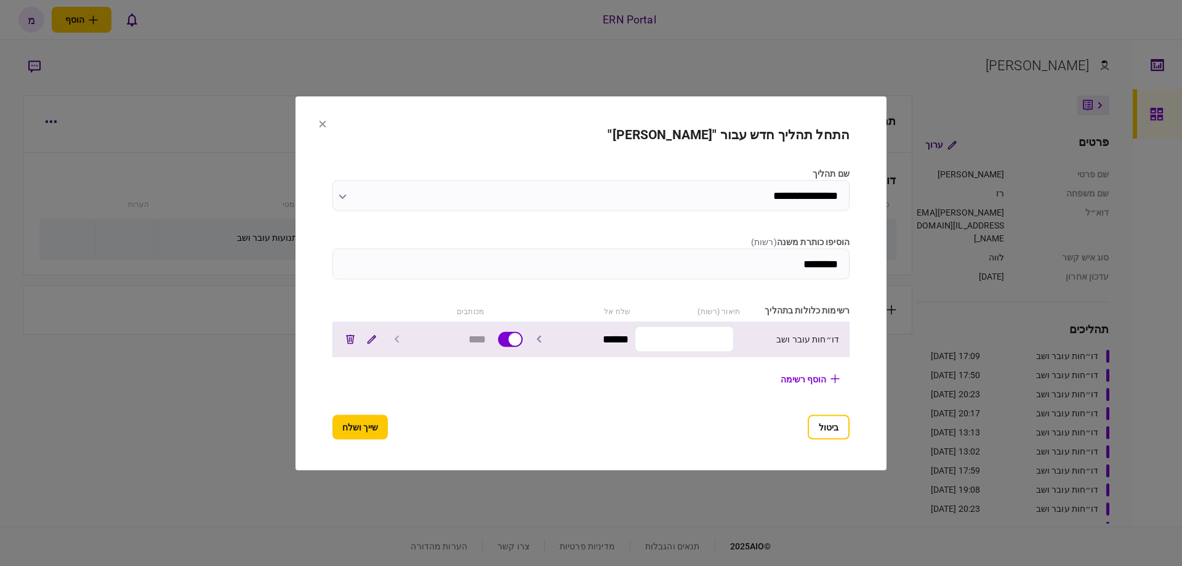 The height and width of the screenshot is (566, 1182). I want to click on div: תיאור (רשות), so click(688, 310).